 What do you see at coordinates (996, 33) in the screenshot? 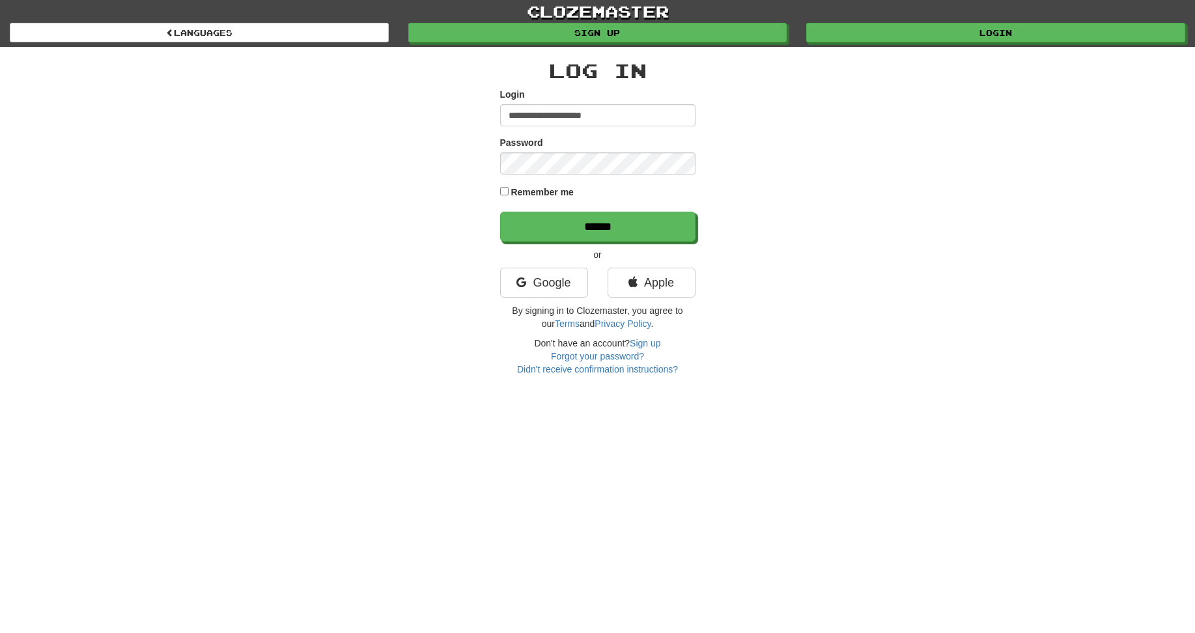
I see `a: Login` at bounding box center [996, 33].